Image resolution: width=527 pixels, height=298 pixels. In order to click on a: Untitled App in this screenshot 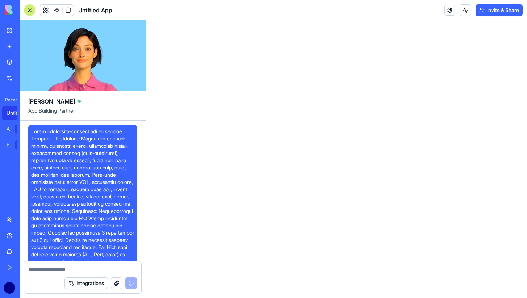, I will do `click(17, 113)`.